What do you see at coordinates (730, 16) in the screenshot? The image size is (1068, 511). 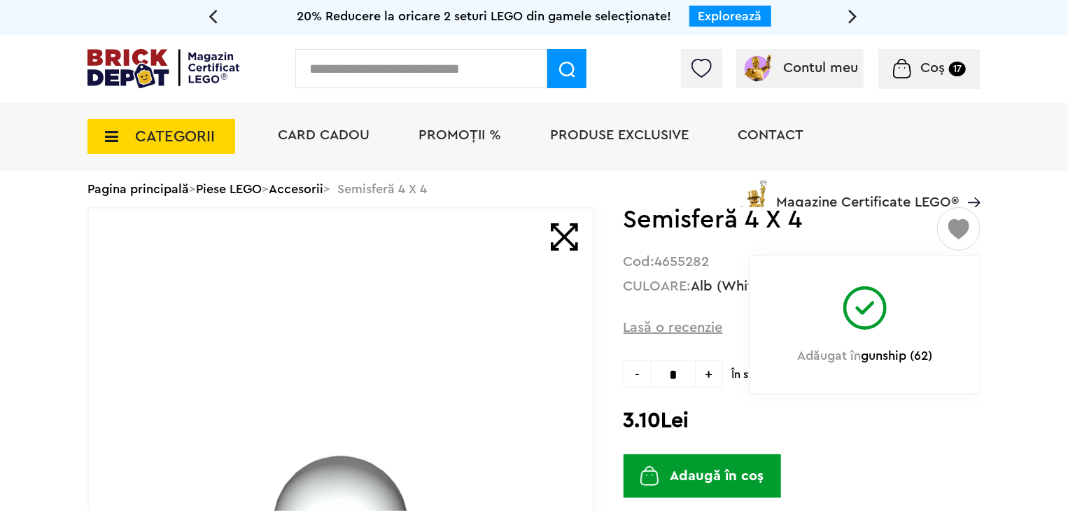 I see `a: Explorează` at bounding box center [730, 16].